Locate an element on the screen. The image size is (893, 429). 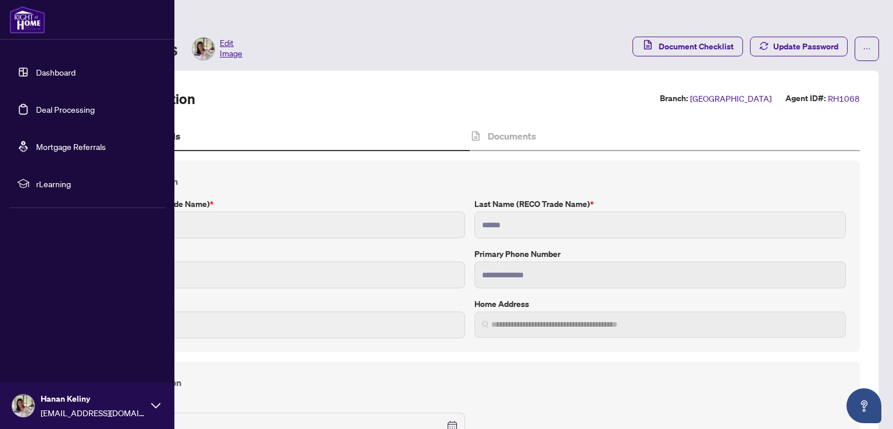
label: Legal Name is located at coordinates (279, 254).